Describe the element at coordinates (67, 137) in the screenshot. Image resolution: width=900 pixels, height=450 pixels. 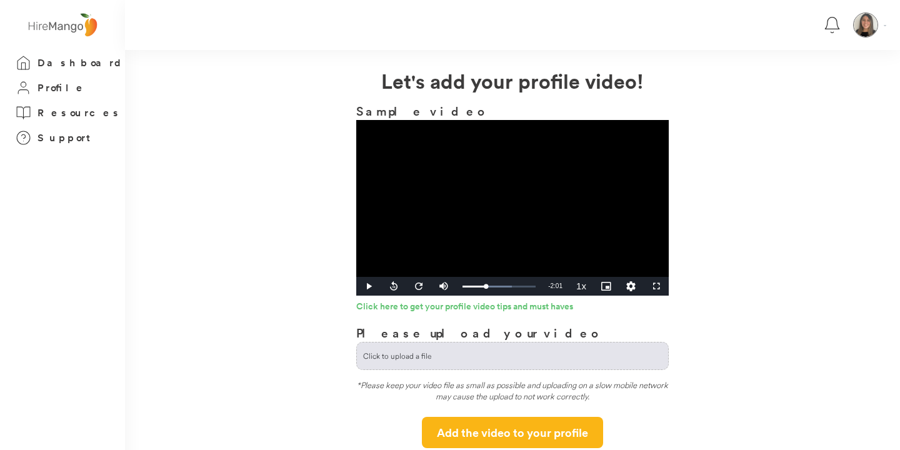
I see `h3: Support` at that location.